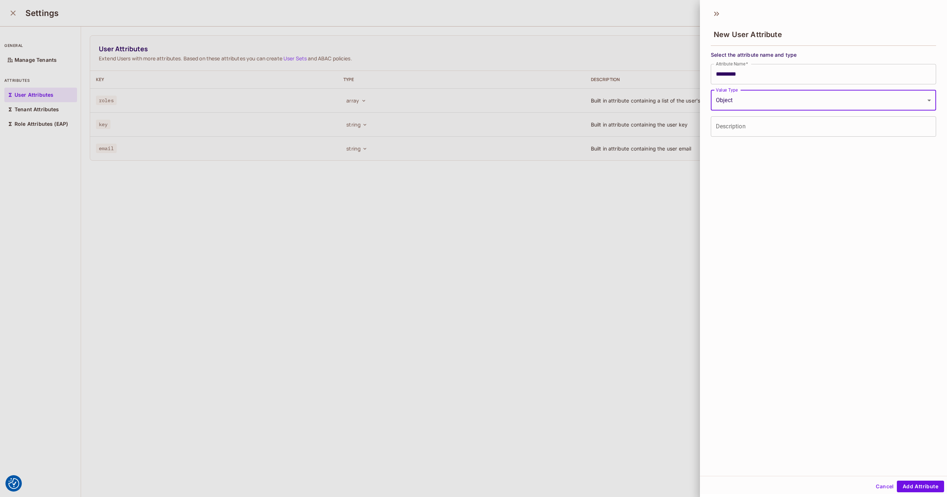 Image resolution: width=947 pixels, height=497 pixels. I want to click on label: Attribute Name, so click(732, 64).